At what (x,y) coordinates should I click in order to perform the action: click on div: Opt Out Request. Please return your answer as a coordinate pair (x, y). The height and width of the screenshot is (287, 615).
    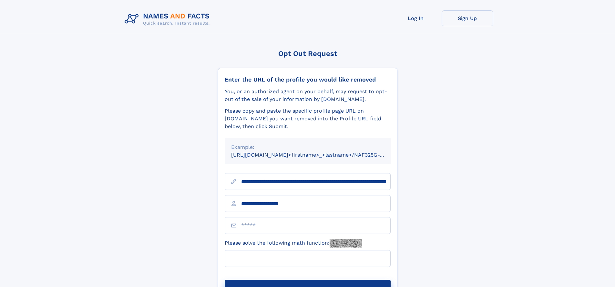
    Looking at the image, I should click on (308, 53).